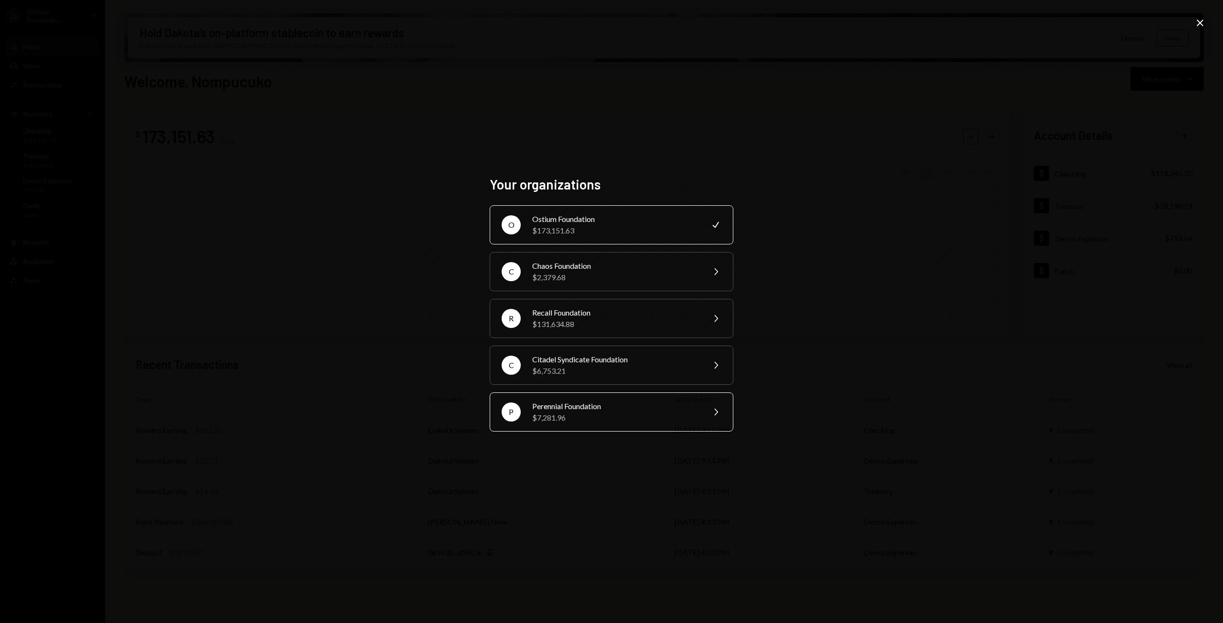  Describe the element at coordinates (612, 412) in the screenshot. I see `button: PPerennial Foundation$7,281.96` at that location.